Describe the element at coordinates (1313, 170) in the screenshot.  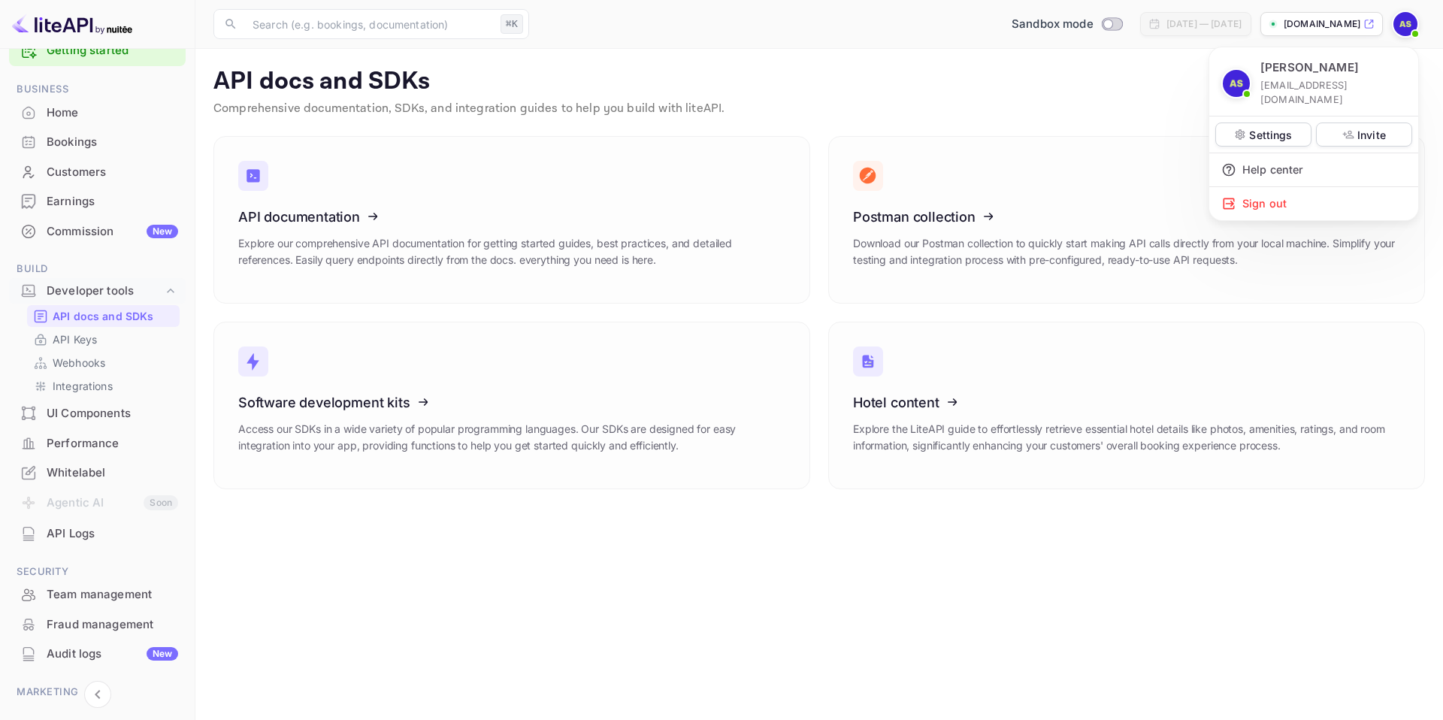
I see `div: Help center` at that location.